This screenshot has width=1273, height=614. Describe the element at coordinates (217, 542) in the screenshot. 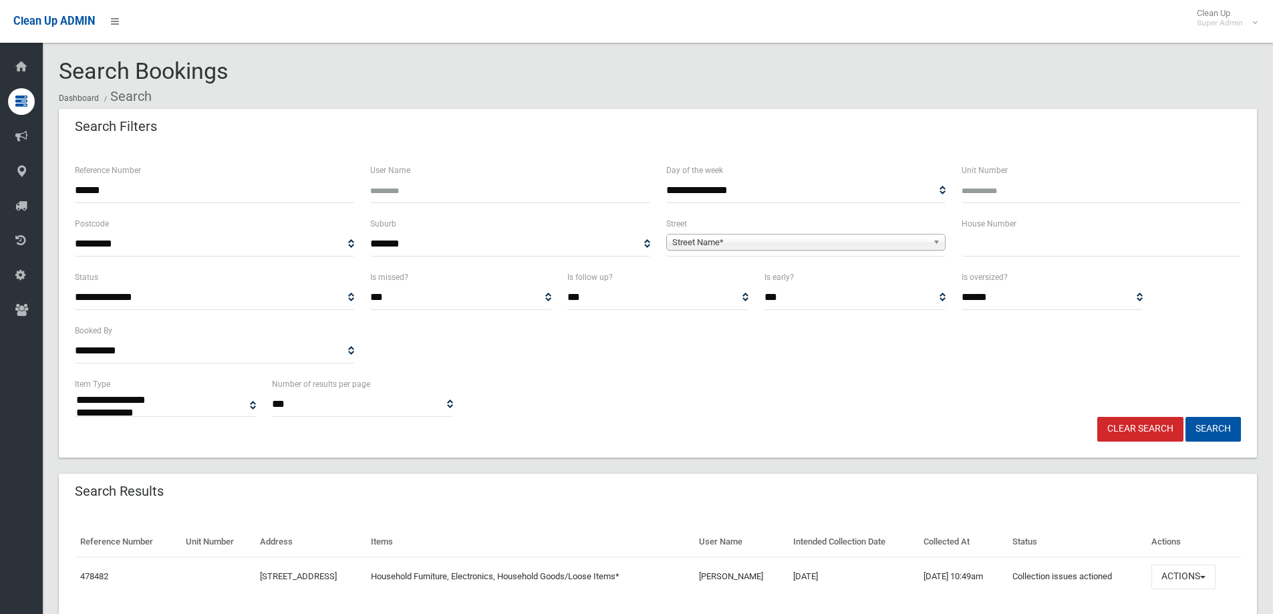

I see `th: Unit Number` at that location.